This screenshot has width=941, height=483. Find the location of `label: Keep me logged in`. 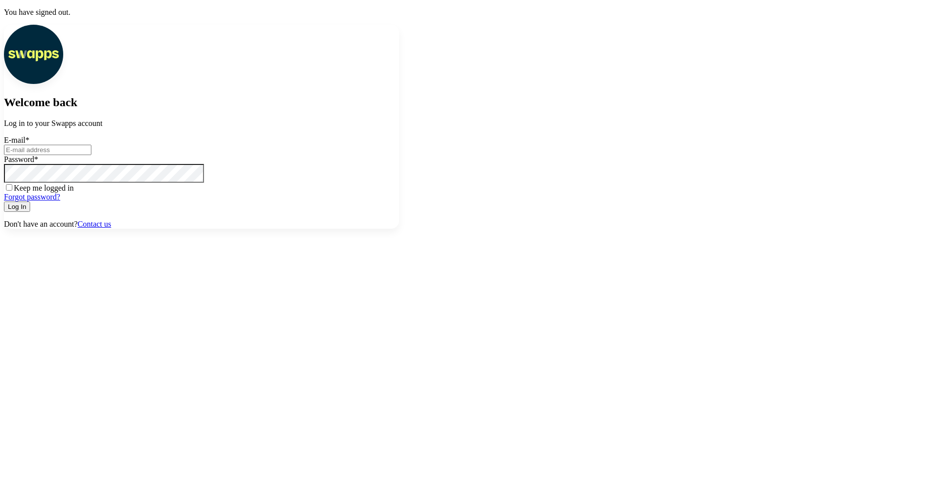

label: Keep me logged in is located at coordinates (39, 188).